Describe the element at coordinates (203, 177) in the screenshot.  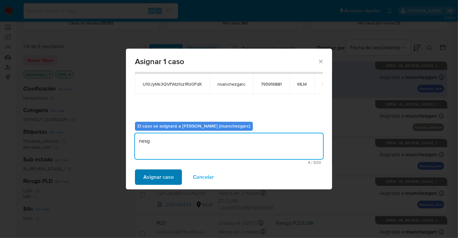
I see `button: Cancelar` at that location.